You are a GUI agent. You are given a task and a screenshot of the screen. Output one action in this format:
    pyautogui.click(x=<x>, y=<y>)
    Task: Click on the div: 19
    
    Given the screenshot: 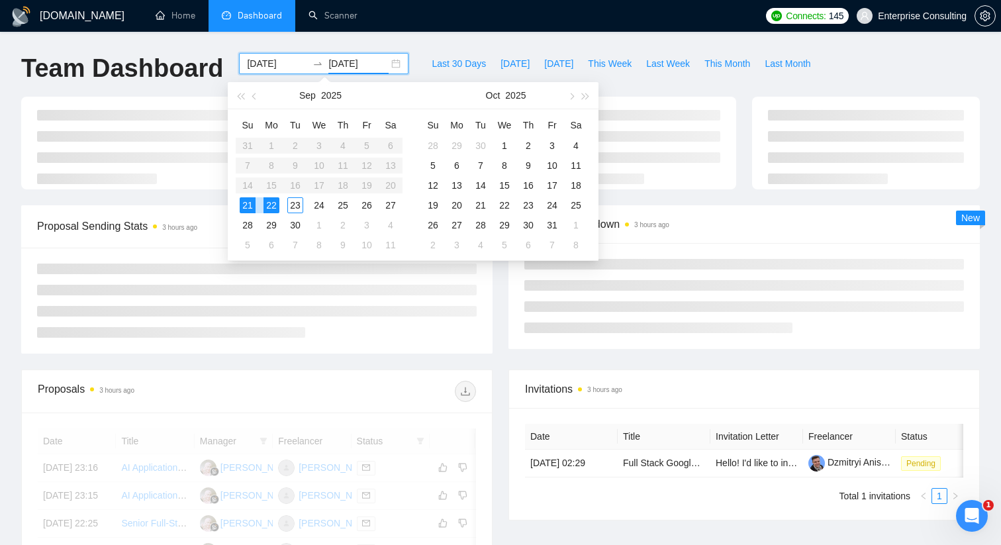 What is the action you would take?
    pyautogui.click(x=433, y=205)
    